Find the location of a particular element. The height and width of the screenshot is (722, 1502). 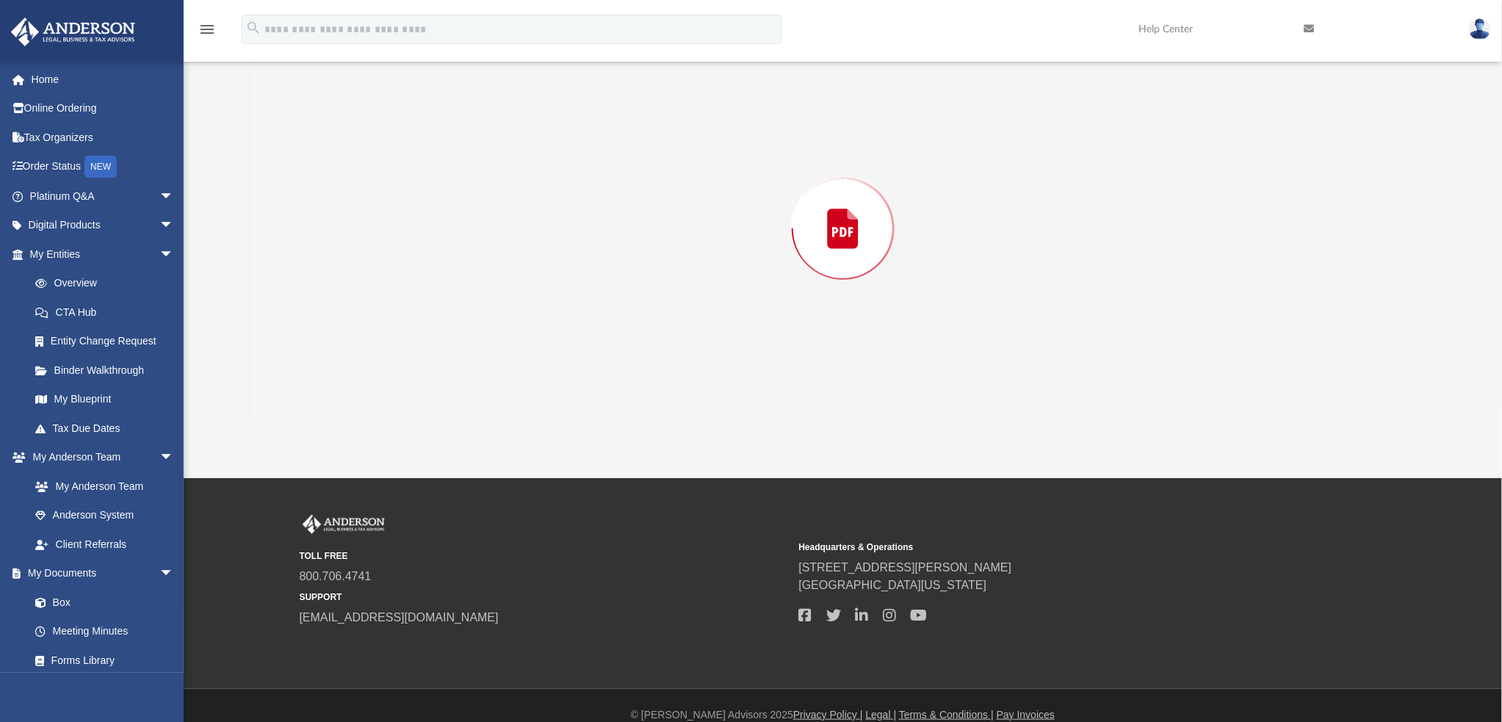

a: My Anderson Teamarrow_drop_down is located at coordinates (99, 457).